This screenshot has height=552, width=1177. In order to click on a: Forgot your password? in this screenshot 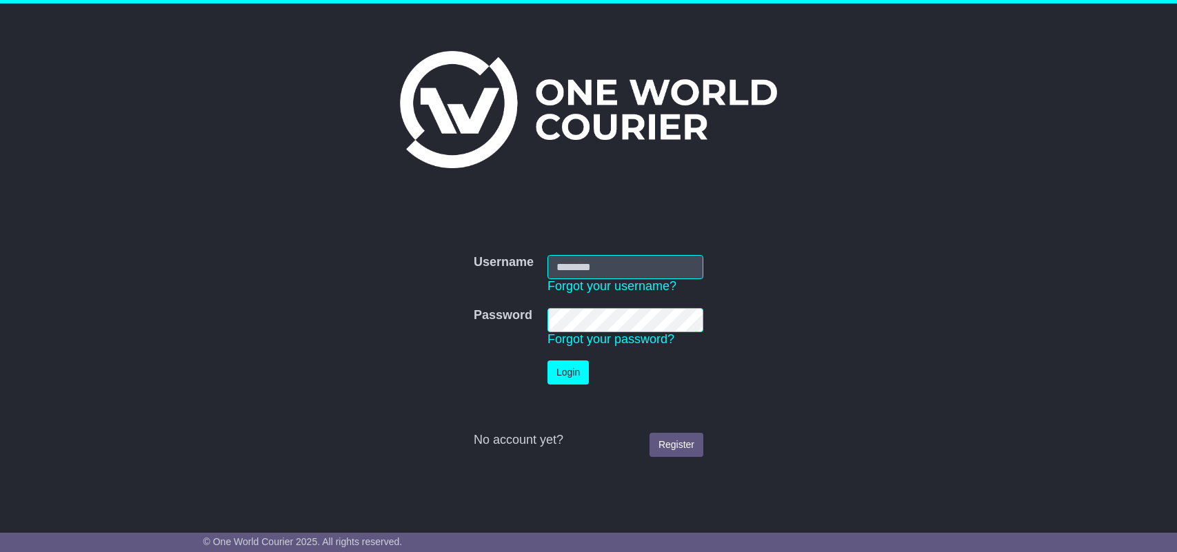, I will do `click(611, 339)`.